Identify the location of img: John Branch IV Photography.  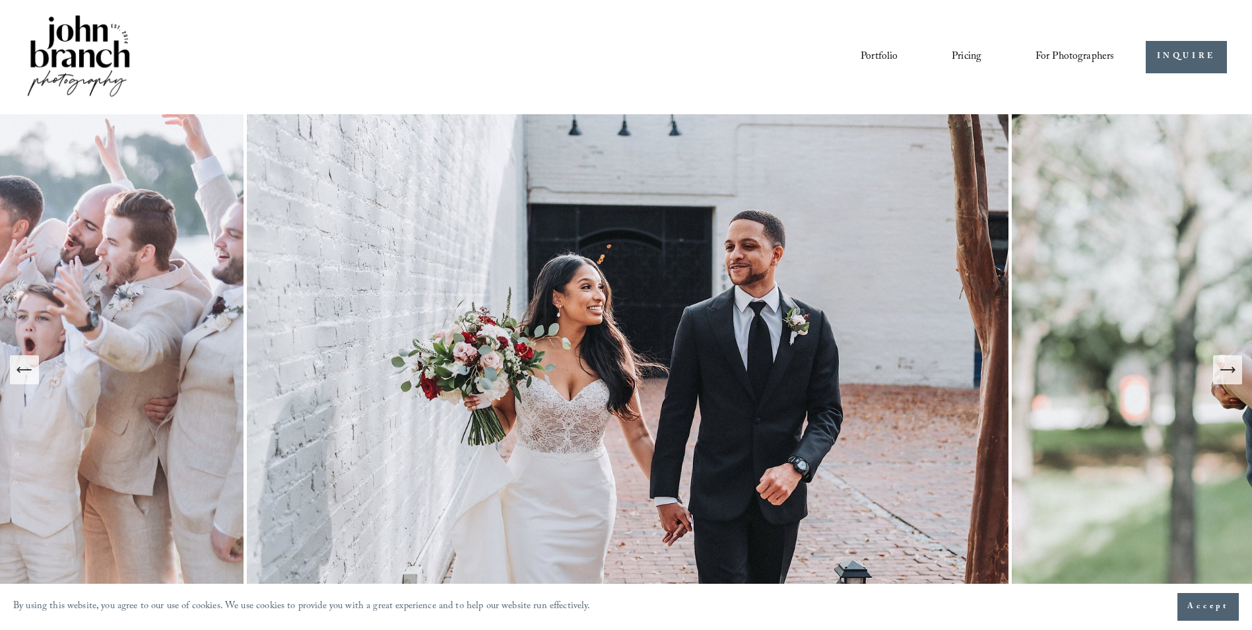
(79, 57).